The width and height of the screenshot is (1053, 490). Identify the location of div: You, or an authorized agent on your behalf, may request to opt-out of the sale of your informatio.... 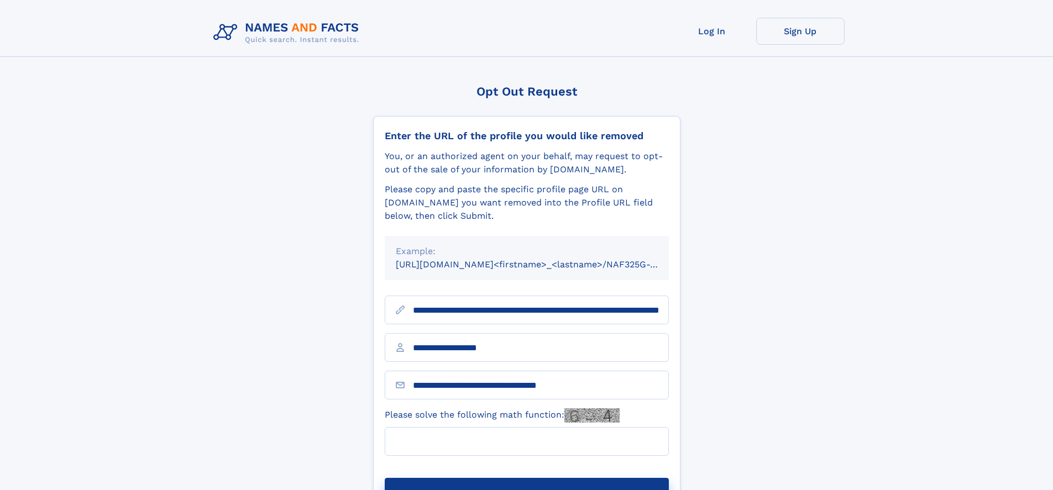
(527, 163).